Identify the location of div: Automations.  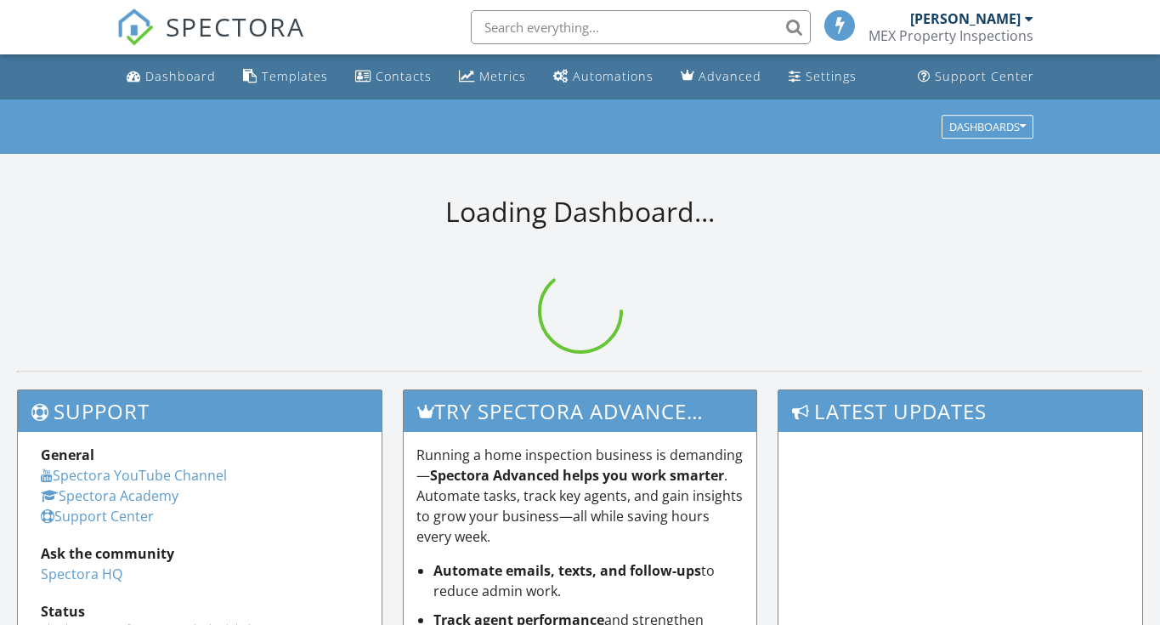
(613, 76).